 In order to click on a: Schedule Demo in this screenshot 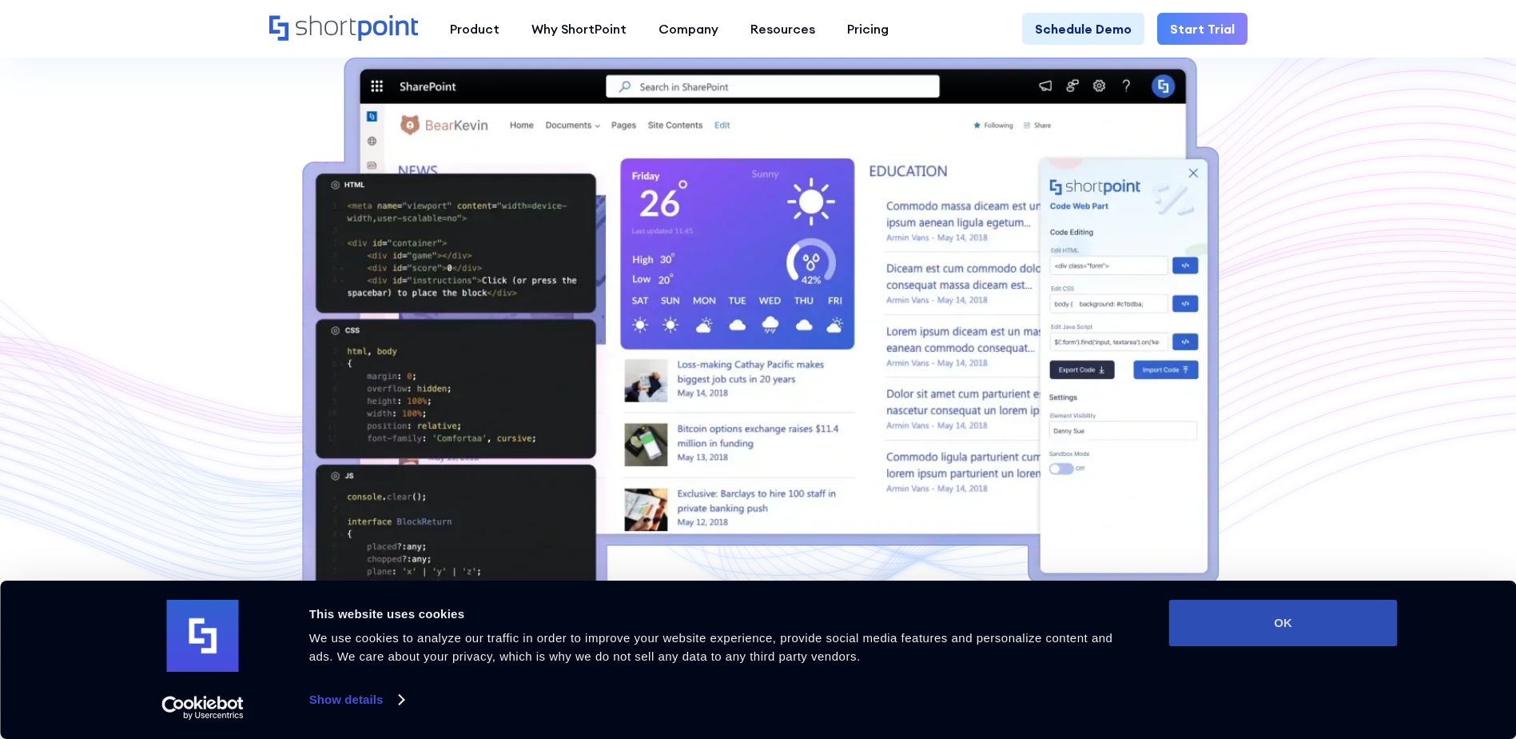, I will do `click(1083, 29)`.